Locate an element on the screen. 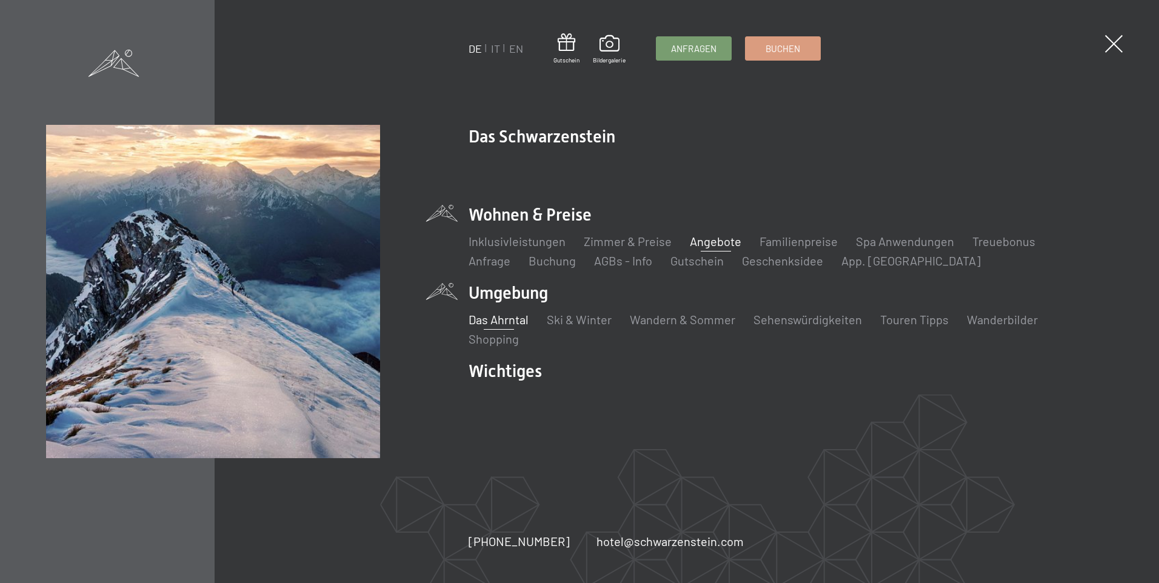  a: Familienpreise is located at coordinates (799, 241).